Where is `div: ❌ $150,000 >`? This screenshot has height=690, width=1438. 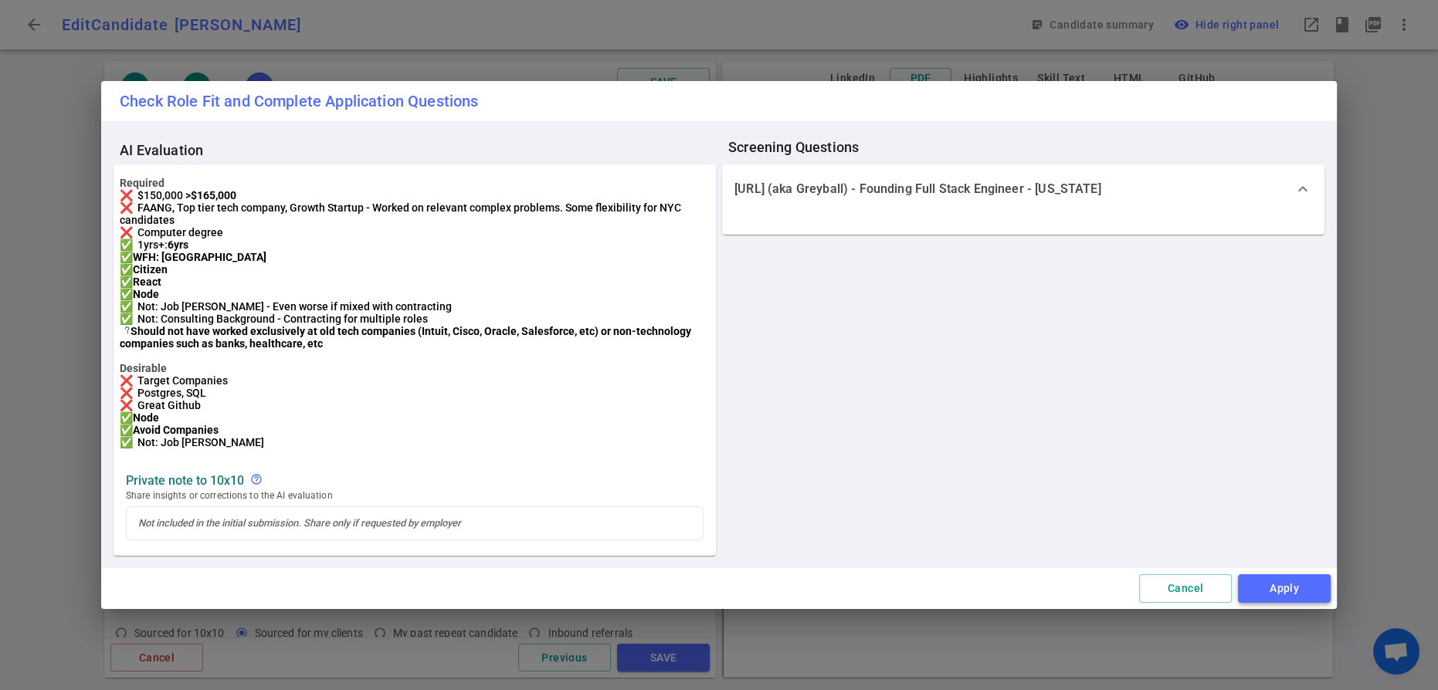 div: ❌ $150,000 > is located at coordinates (415, 195).